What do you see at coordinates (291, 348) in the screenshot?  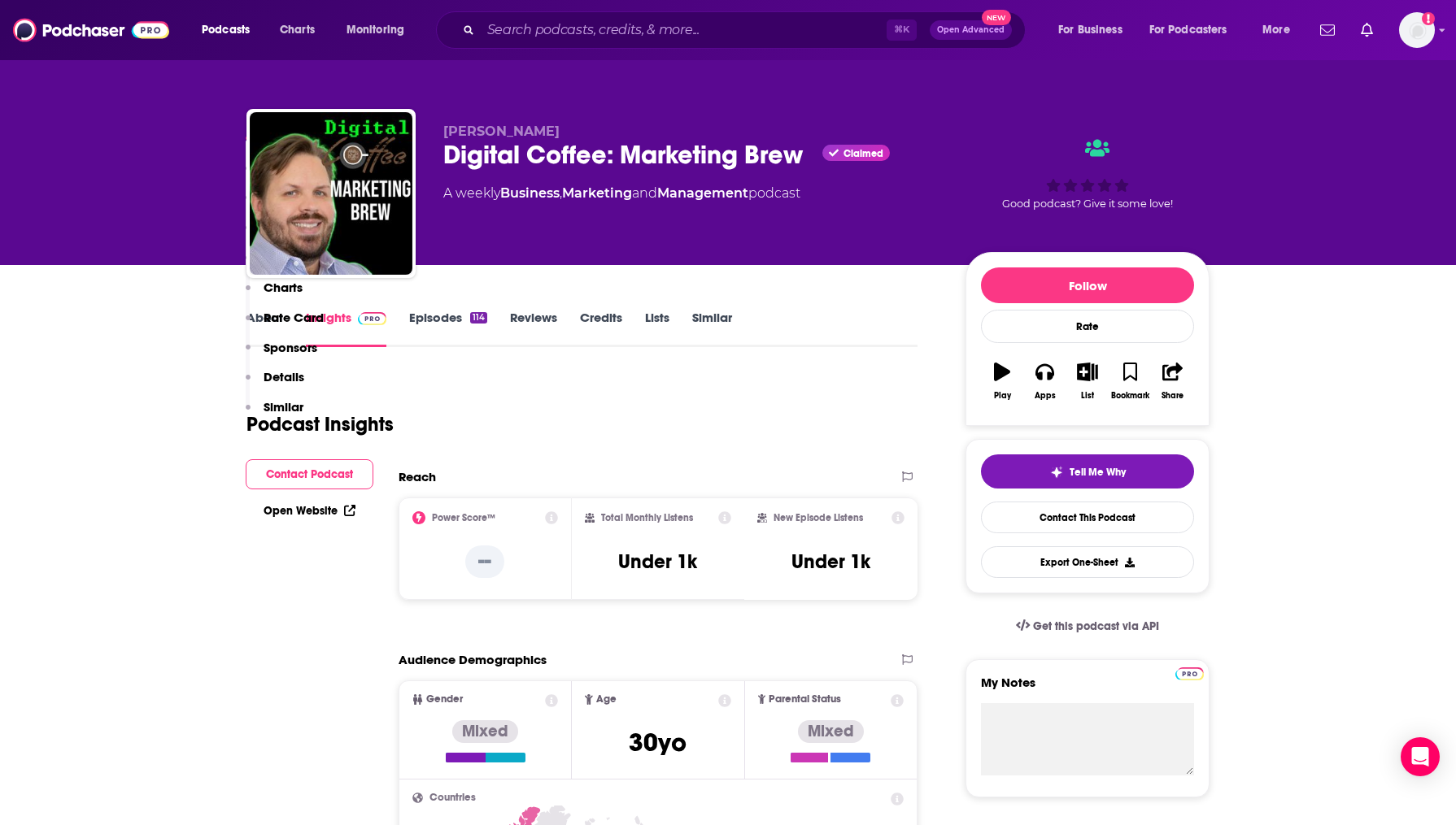 I see `p: Sponsors` at bounding box center [291, 348].